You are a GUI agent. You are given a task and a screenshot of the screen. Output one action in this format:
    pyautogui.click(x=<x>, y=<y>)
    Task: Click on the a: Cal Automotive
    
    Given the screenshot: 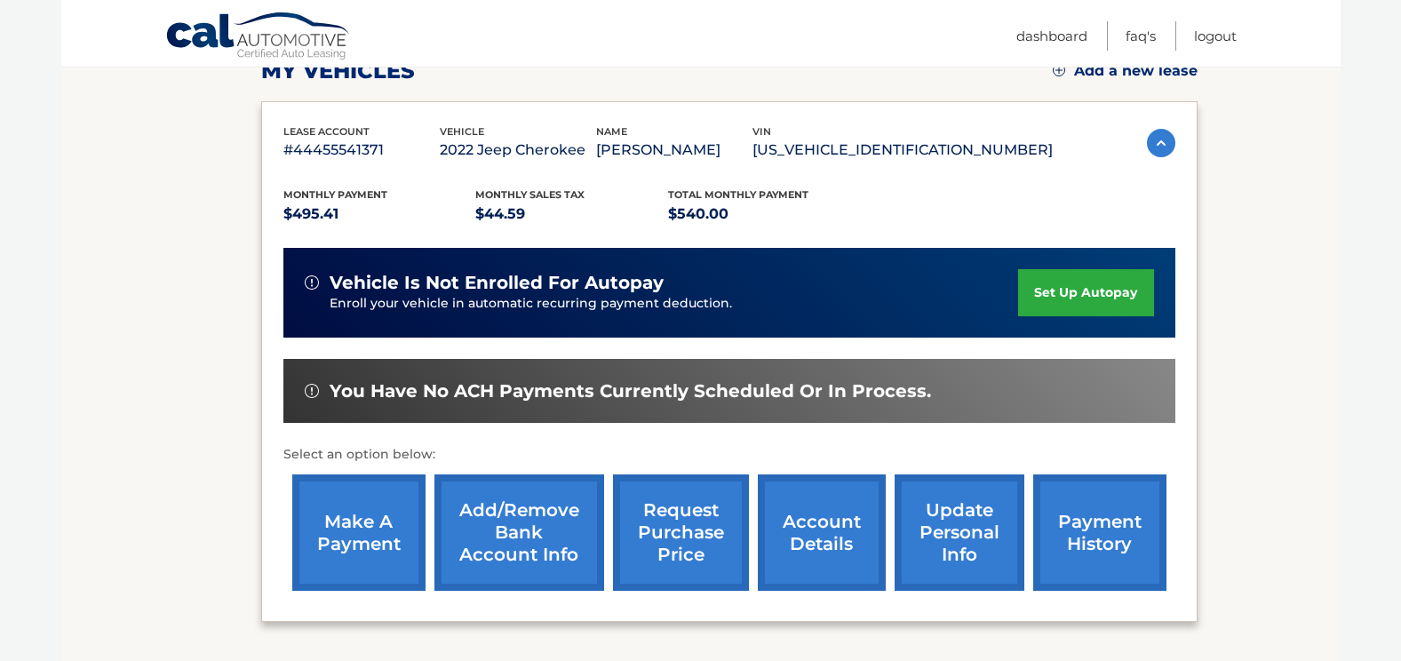 What is the action you would take?
    pyautogui.click(x=259, y=37)
    